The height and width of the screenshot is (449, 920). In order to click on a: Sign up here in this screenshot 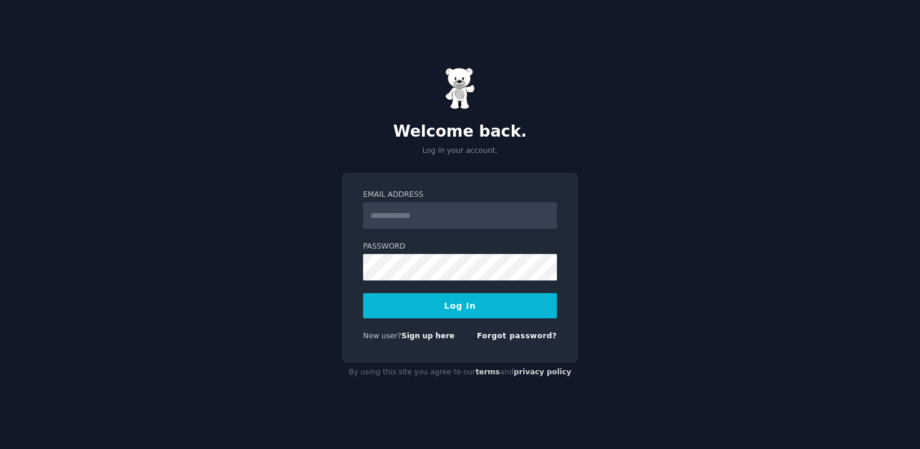, I will do `click(428, 336)`.